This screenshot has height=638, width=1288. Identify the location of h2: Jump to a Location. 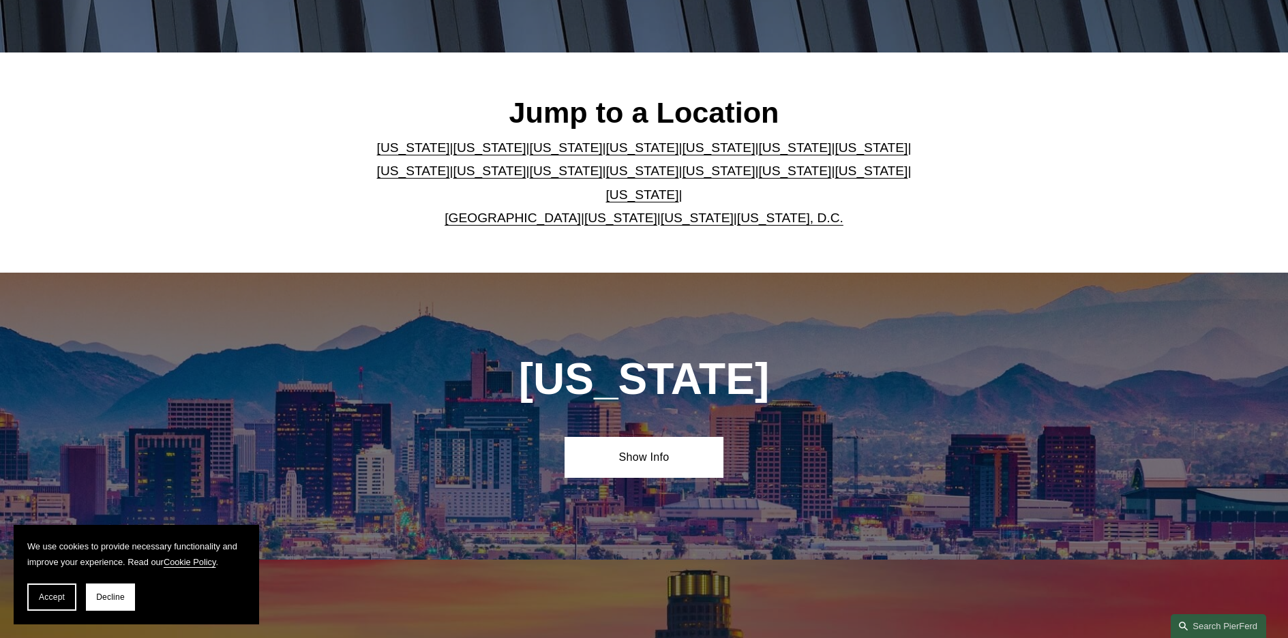
(644, 112).